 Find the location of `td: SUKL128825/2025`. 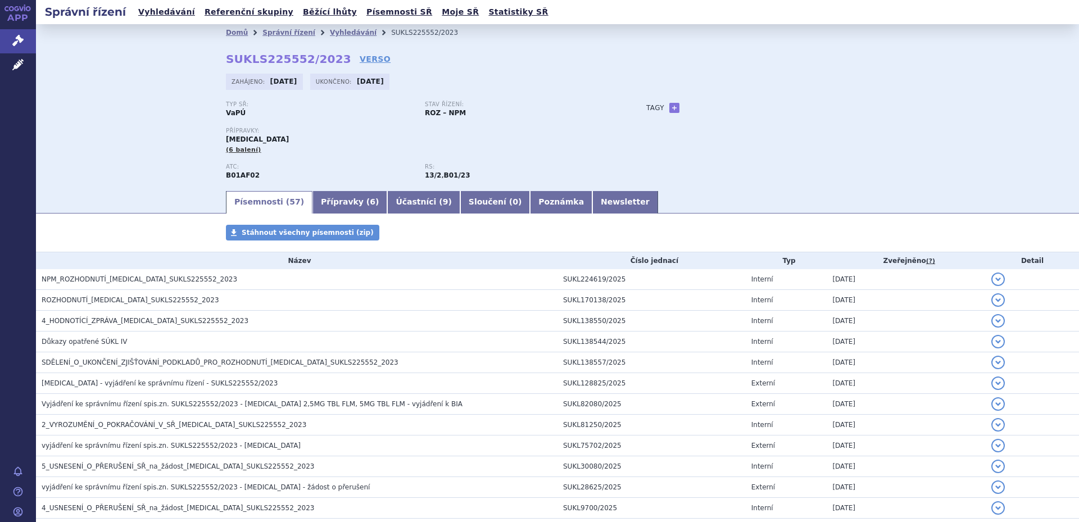

td: SUKL128825/2025 is located at coordinates (651, 383).